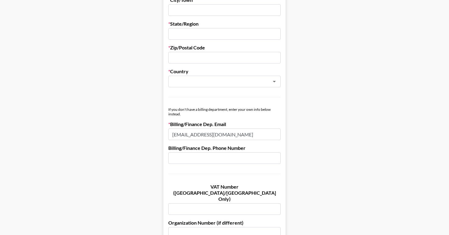 This screenshot has width=449, height=235. What do you see at coordinates (224, 124) in the screenshot?
I see `label: Billing/Finance Dep. Email` at bounding box center [224, 124].